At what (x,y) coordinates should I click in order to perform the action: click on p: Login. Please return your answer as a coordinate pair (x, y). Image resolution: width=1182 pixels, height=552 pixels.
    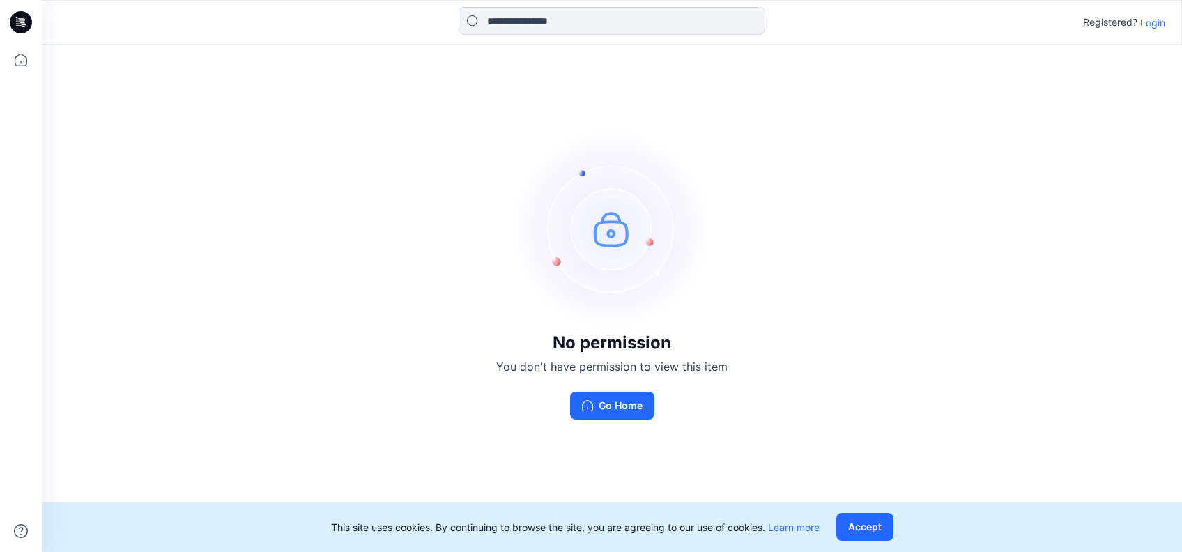
    Looking at the image, I should click on (1152, 22).